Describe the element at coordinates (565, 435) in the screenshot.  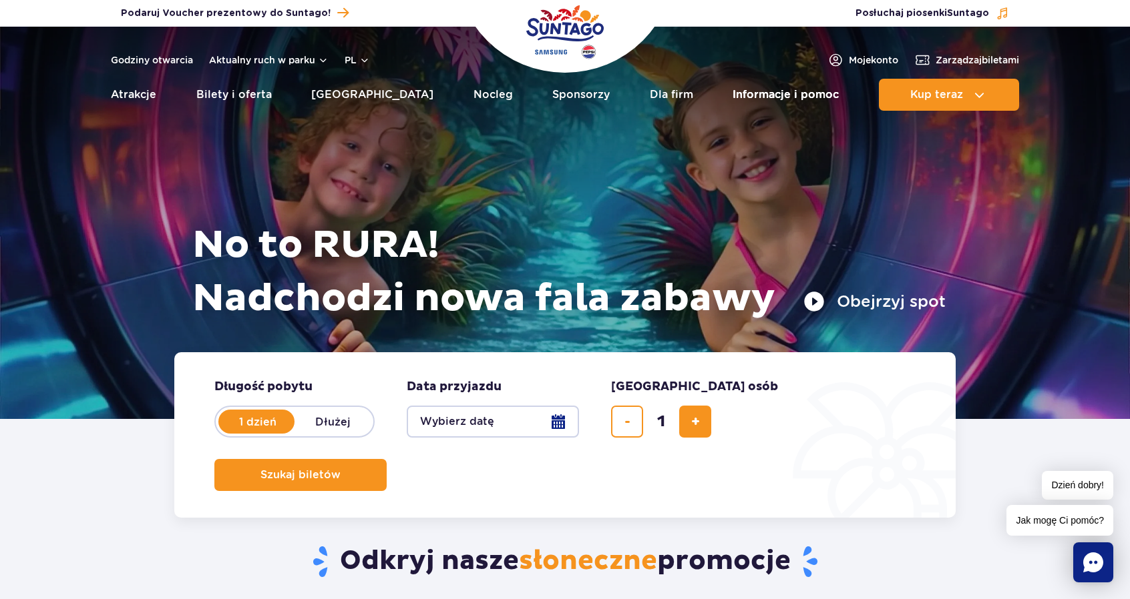
I see `form: Planowanie wizyty w Park of Poland` at that location.